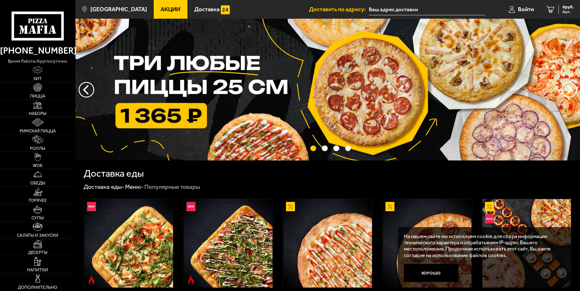 The height and width of the screenshot is (291, 580). What do you see at coordinates (527, 244) in the screenshot?
I see `img: Всё включено` at bounding box center [527, 244].